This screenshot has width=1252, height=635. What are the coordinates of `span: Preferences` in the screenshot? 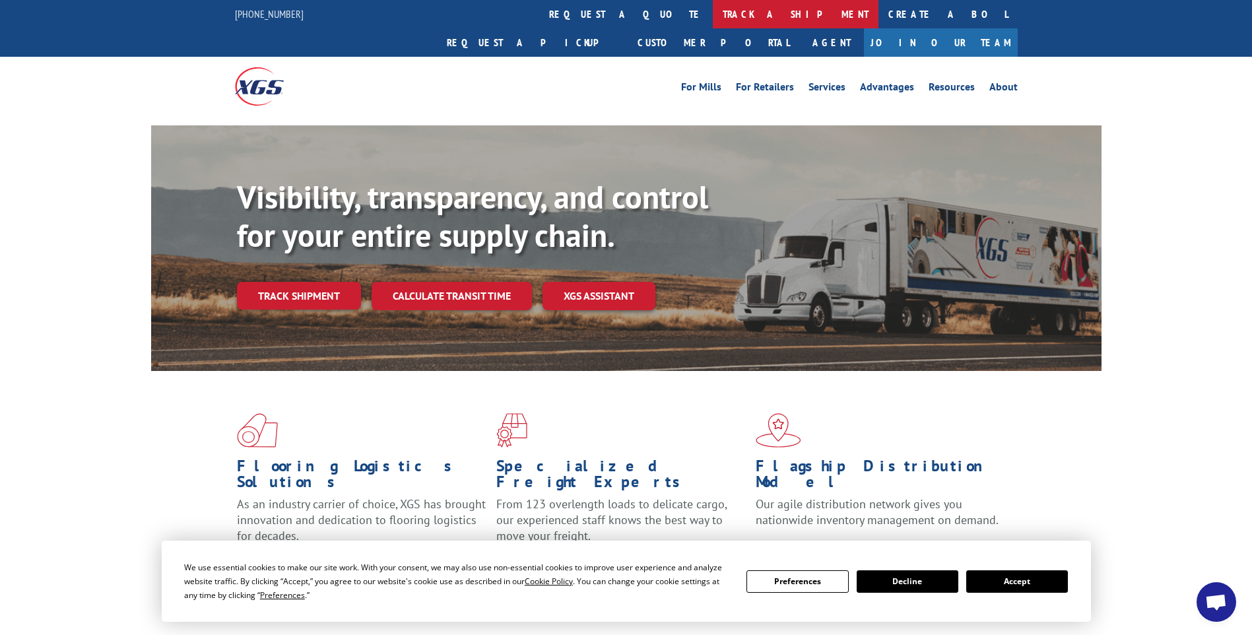 It's located at (282, 595).